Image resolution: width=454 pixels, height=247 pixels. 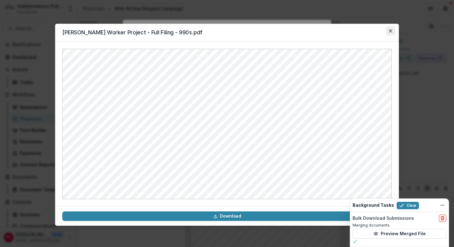 I want to click on p: Merging documents., so click(x=399, y=226).